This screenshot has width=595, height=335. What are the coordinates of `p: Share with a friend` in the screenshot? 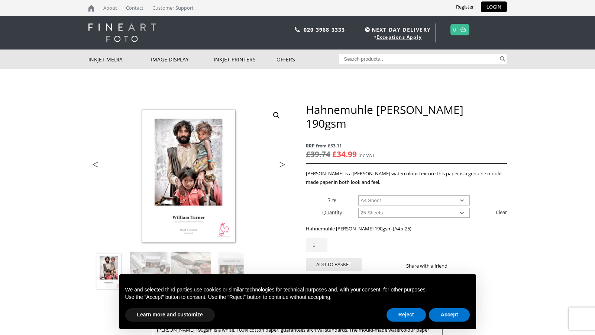 It's located at (431, 266).